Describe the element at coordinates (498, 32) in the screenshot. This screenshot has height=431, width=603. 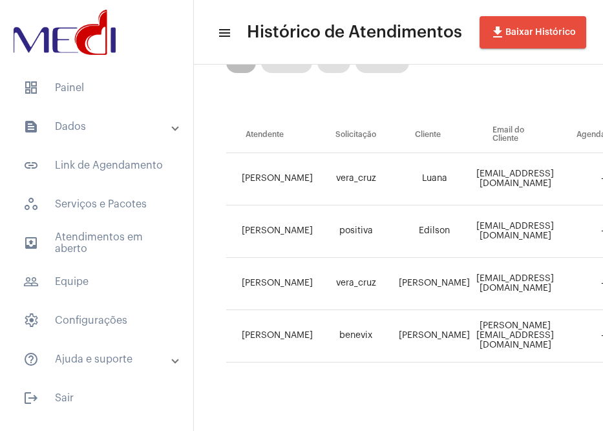
I see `mat-icon: file_download` at that location.